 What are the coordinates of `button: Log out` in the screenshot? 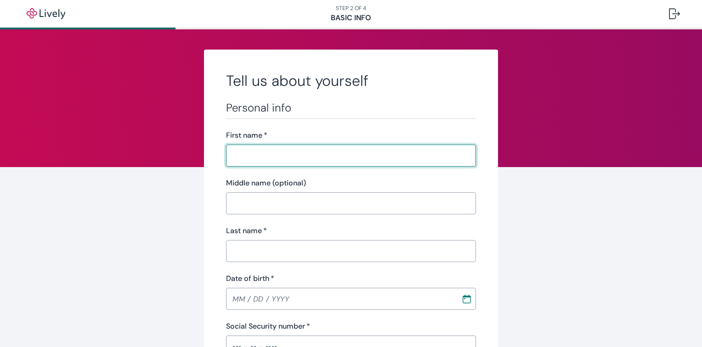 It's located at (674, 14).